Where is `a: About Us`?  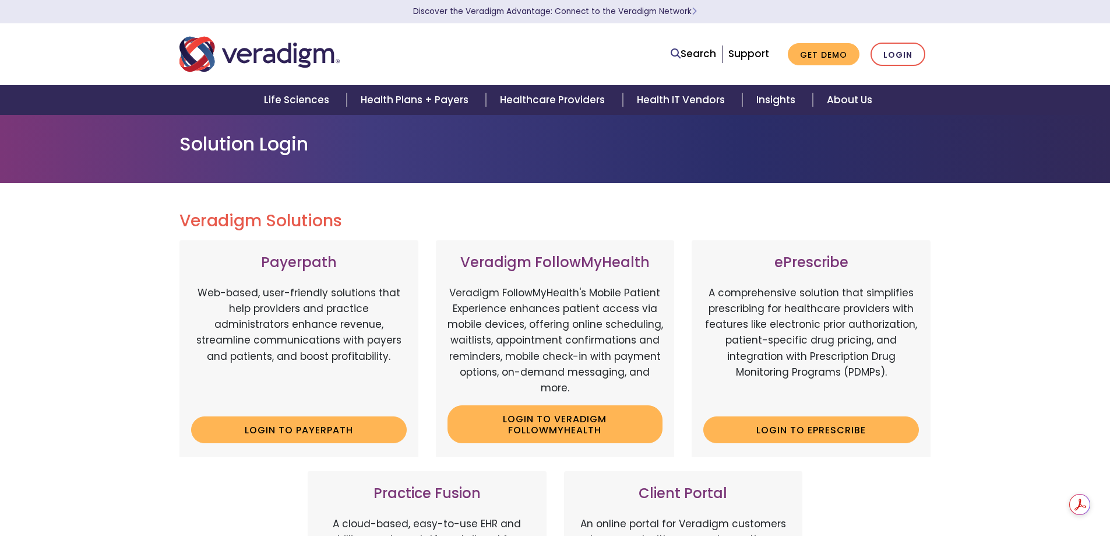 a: About Us is located at coordinates (850, 100).